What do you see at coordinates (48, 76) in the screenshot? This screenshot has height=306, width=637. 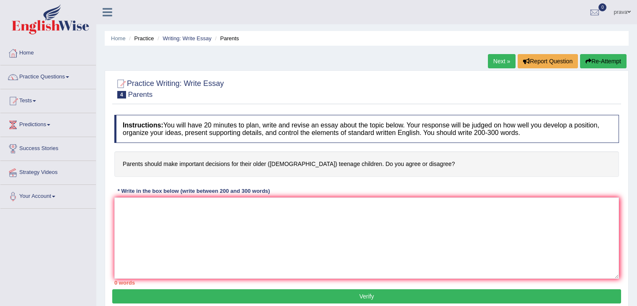 I see `a: Practice Questions` at bounding box center [48, 76].